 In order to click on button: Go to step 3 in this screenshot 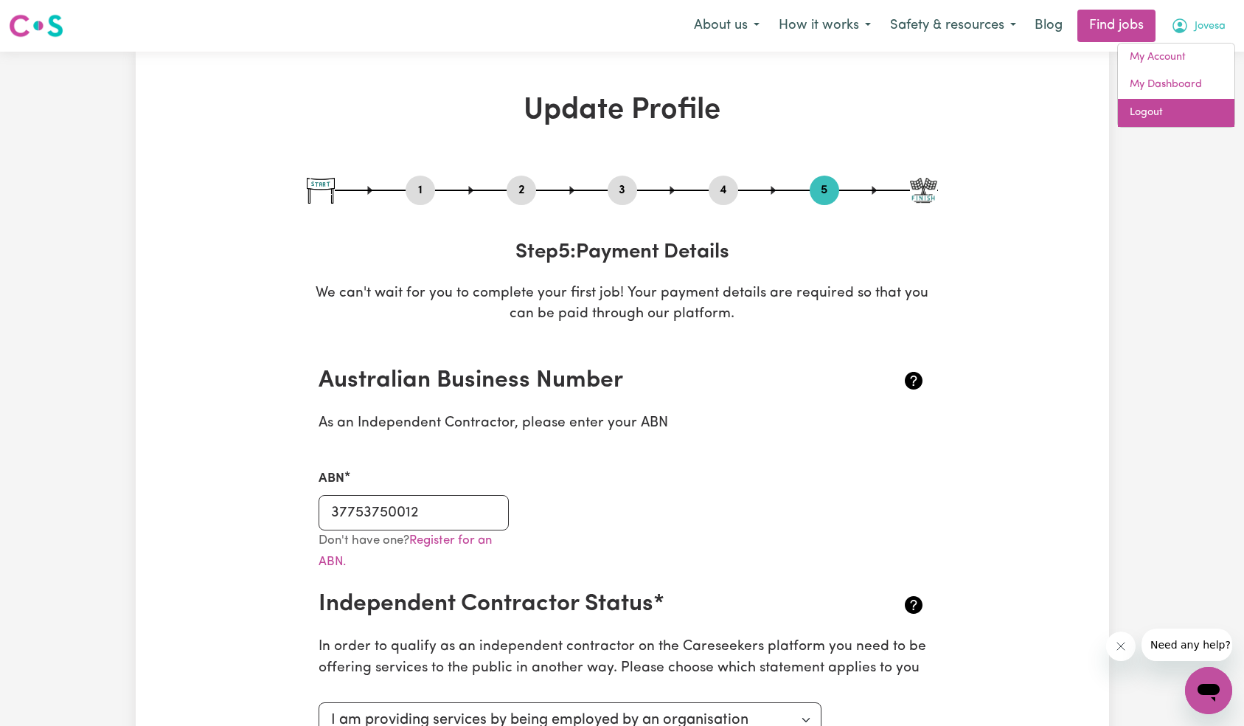, I will do `click(622, 190)`.